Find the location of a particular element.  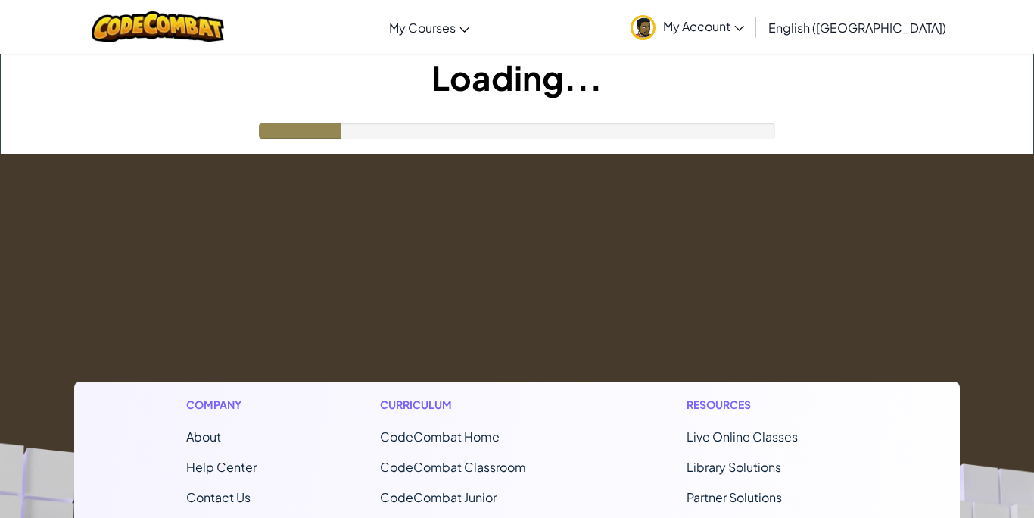

img: avatar is located at coordinates (643, 27).